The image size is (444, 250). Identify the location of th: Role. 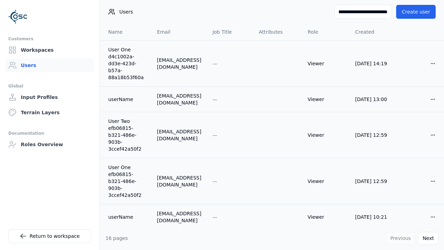
(325, 32).